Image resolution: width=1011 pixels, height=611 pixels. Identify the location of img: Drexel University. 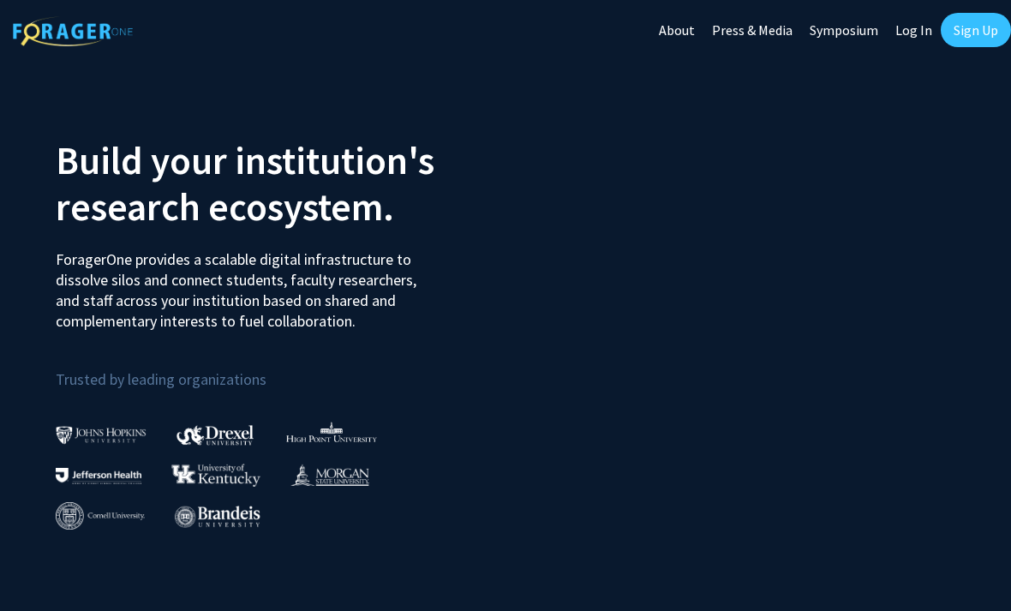
(215, 434).